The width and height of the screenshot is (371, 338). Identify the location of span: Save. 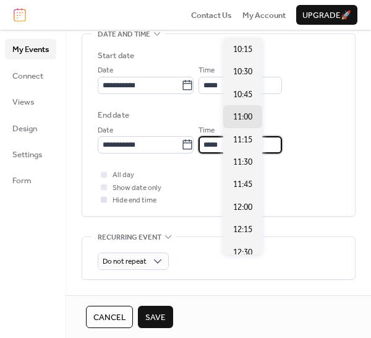
(155, 317).